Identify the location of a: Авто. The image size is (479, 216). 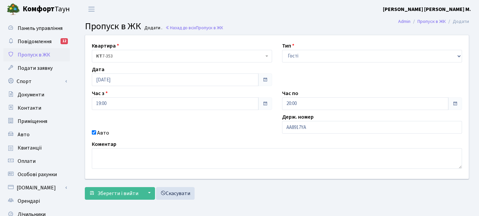
(37, 135).